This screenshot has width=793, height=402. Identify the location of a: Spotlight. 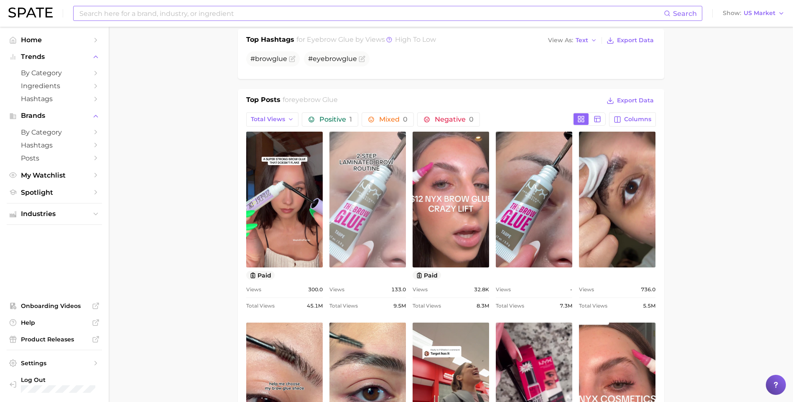
(54, 192).